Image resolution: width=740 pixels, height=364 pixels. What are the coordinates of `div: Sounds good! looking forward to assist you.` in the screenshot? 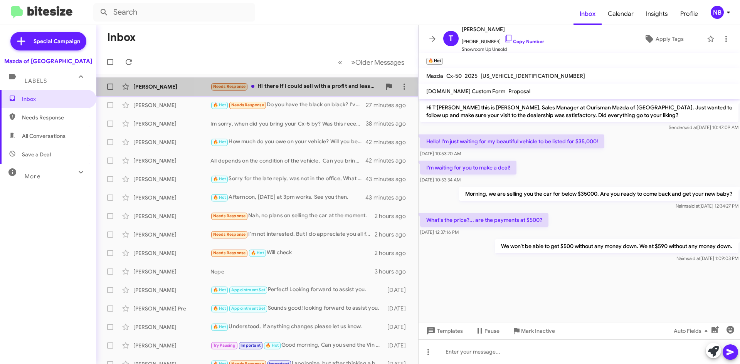 It's located at (297, 308).